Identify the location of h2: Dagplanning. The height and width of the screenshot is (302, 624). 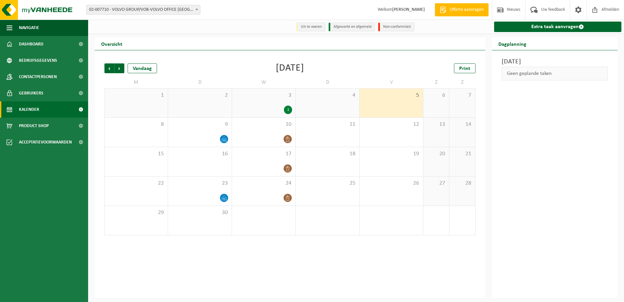
(513, 43).